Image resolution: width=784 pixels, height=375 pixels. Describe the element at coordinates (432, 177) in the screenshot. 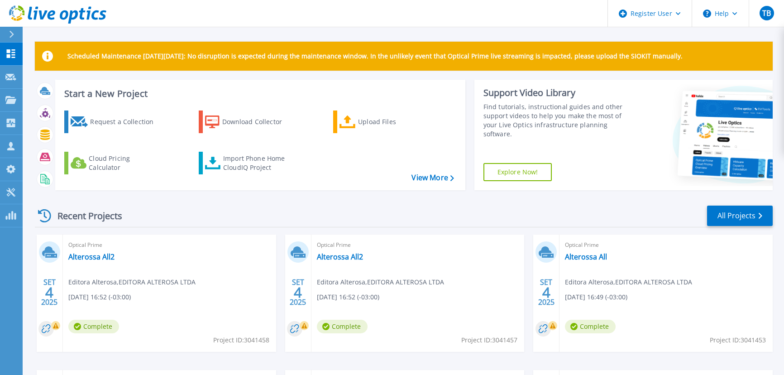

I see `a: View More` at that location.